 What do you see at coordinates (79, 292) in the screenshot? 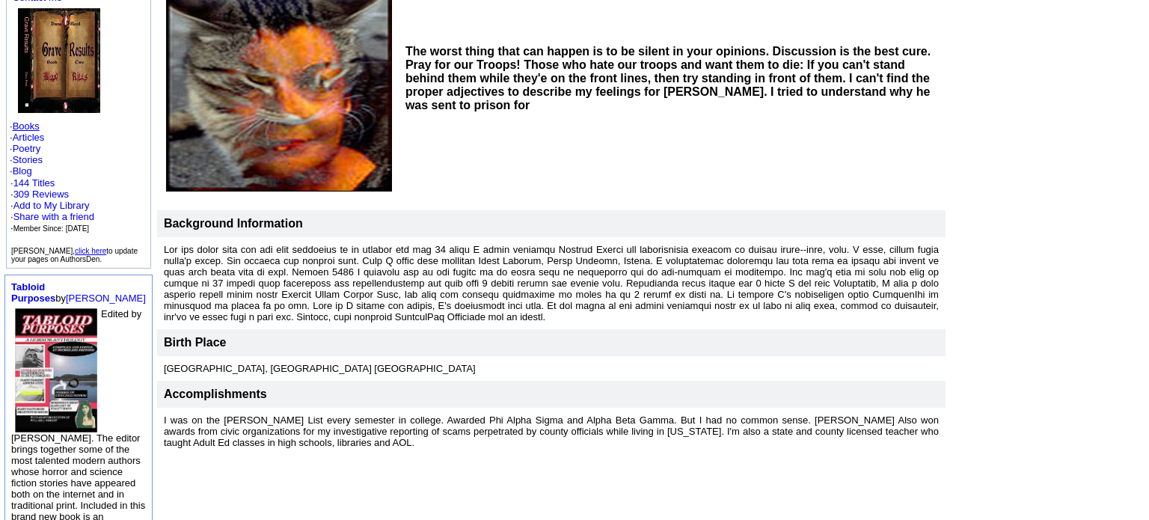
I see `font: by` at bounding box center [79, 292].